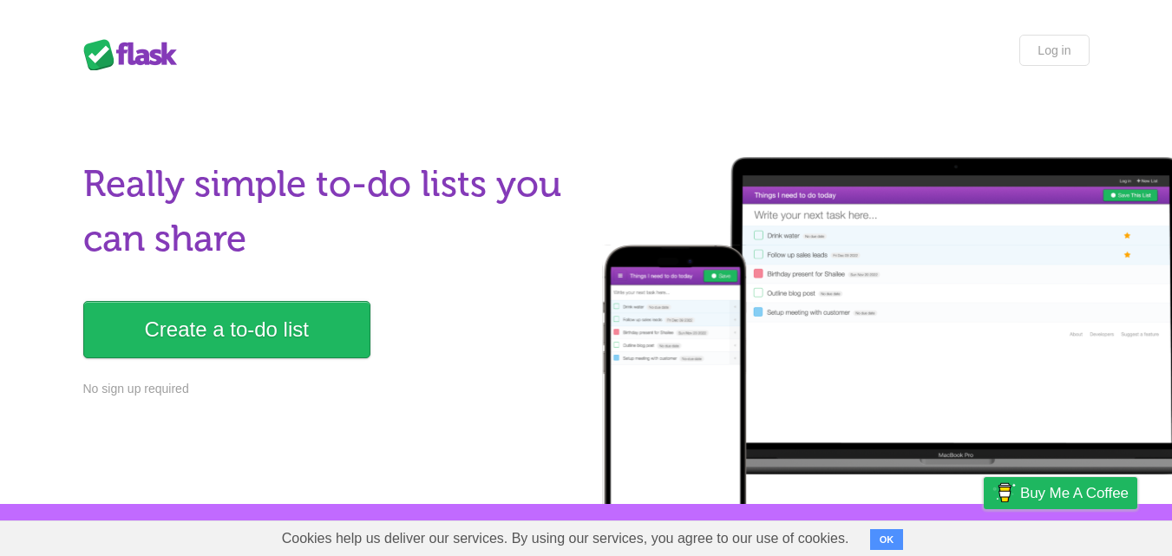 Image resolution: width=1172 pixels, height=556 pixels. What do you see at coordinates (226, 330) in the screenshot?
I see `a: Create a to-do list` at bounding box center [226, 330].